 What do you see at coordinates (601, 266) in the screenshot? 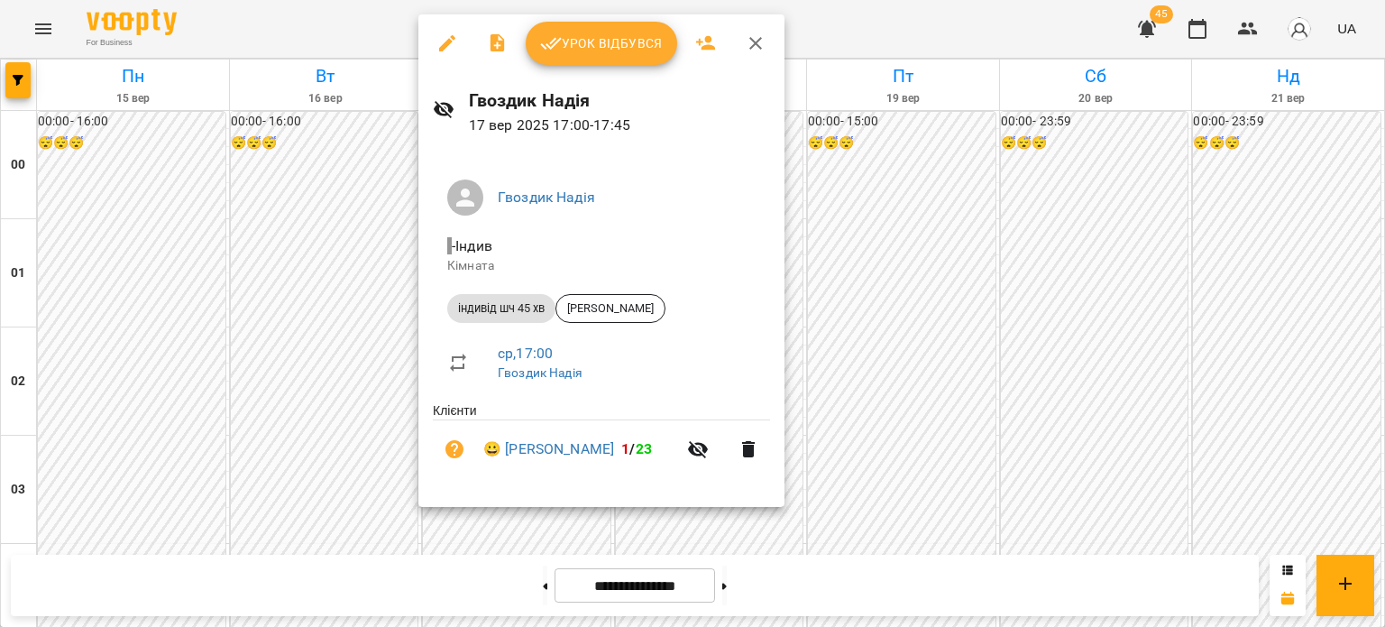
I see `p: Кімната` at bounding box center [601, 266].